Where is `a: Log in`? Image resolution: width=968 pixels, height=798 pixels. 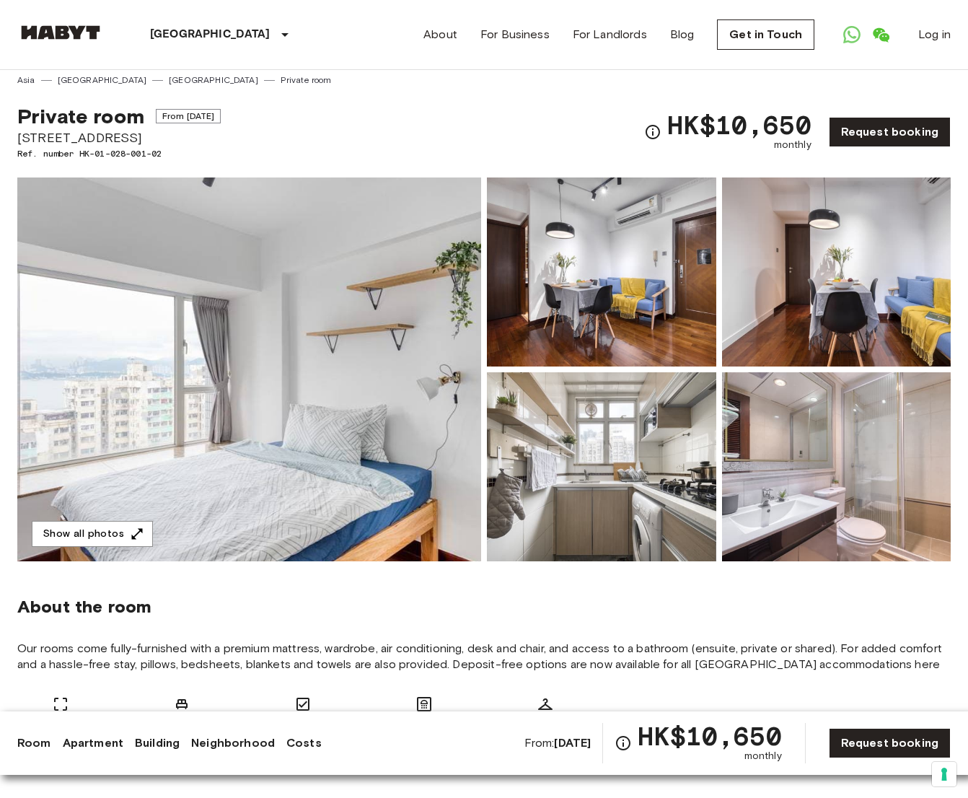
a: Log in is located at coordinates (934, 35).